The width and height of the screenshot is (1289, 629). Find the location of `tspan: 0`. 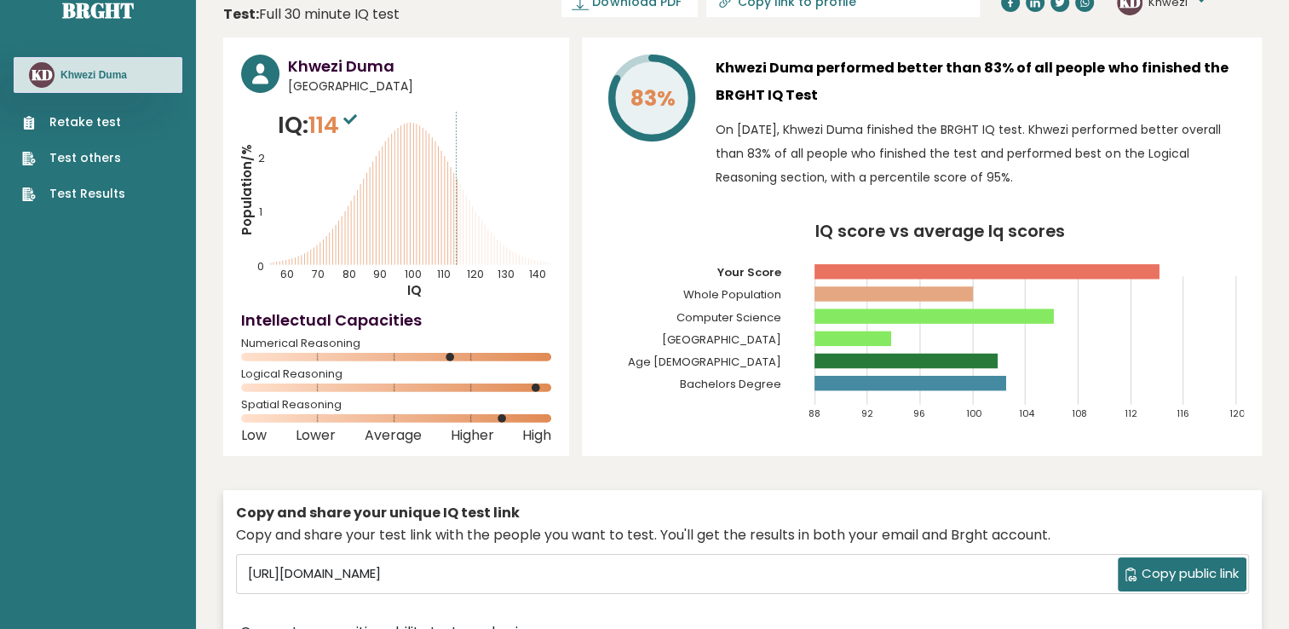

tspan: 0 is located at coordinates (261, 266).